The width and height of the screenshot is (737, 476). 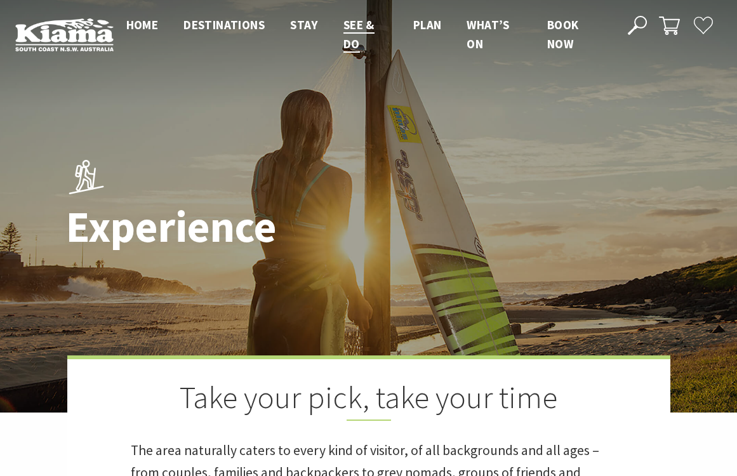 What do you see at coordinates (369, 399) in the screenshot?
I see `h2: Take your pick, take your time` at bounding box center [369, 399].